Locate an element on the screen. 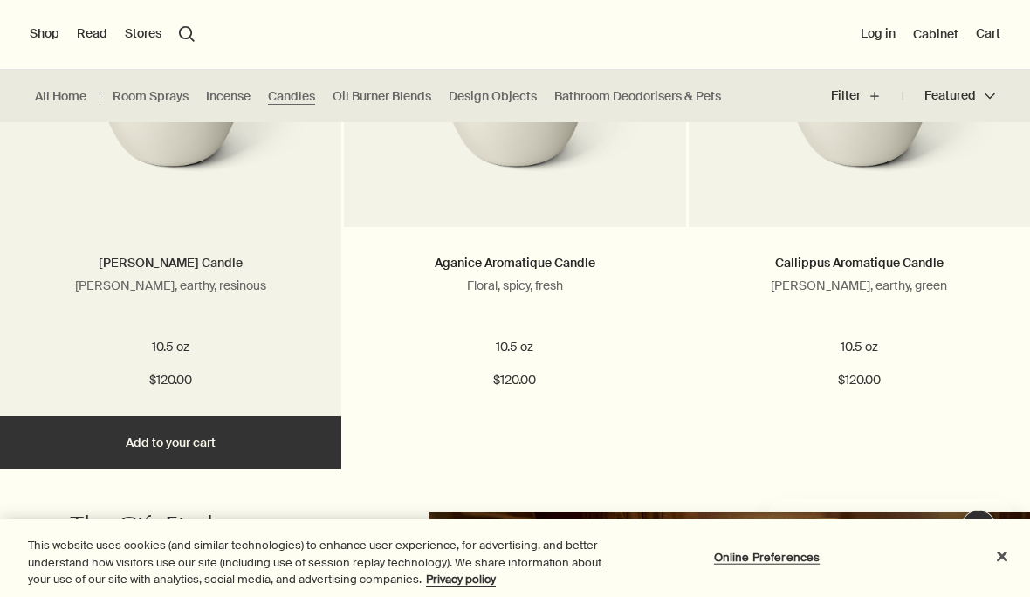 The height and width of the screenshot is (597, 1030). a: All Home is located at coordinates (60, 96).